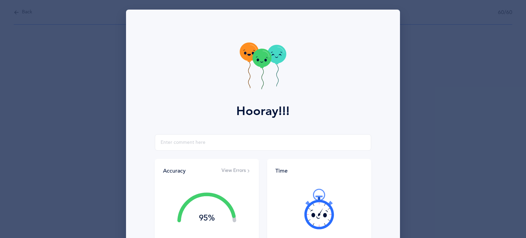 Image resolution: width=526 pixels, height=238 pixels. Describe the element at coordinates (319, 171) in the screenshot. I see `div: Time` at that location.